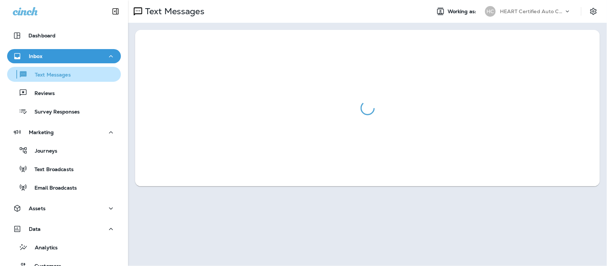  I want to click on p: Analytics, so click(43, 248).